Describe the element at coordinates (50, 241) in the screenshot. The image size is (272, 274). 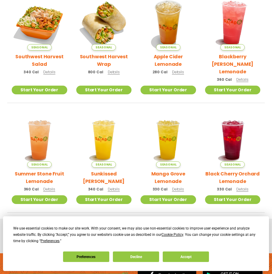
I see `span: Preferences` at that location.